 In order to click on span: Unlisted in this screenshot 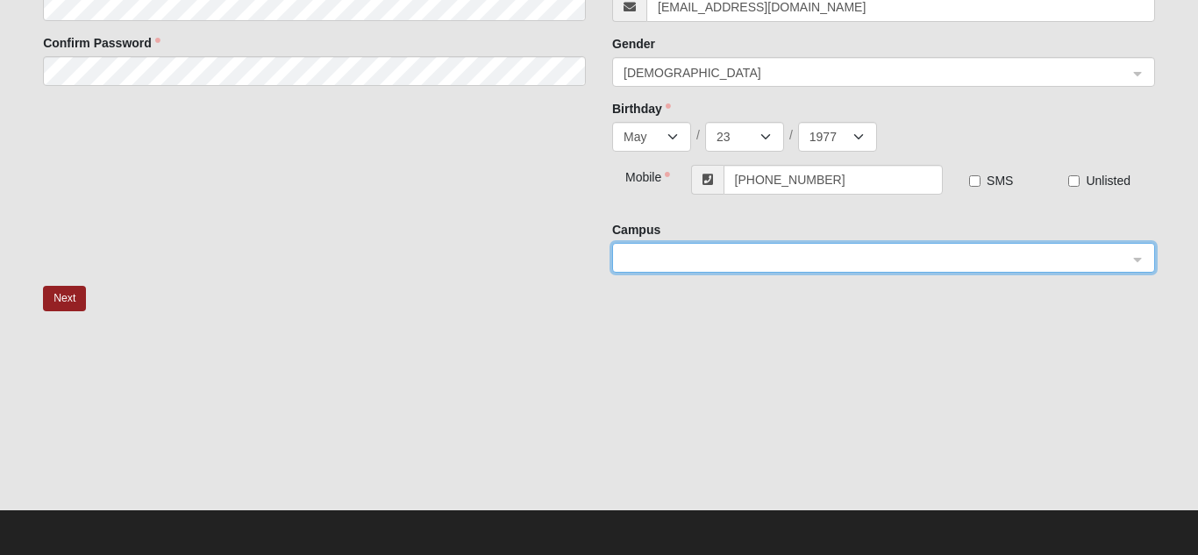, I will do `click(1107, 181)`.